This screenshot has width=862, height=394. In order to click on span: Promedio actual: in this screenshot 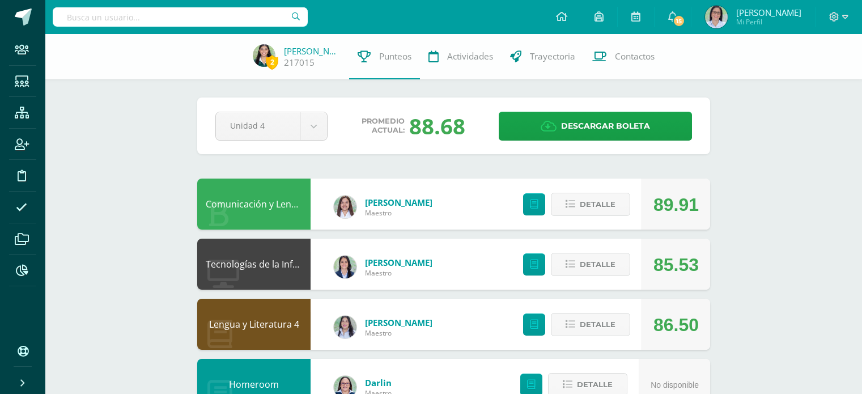, I will do `click(383, 126)`.